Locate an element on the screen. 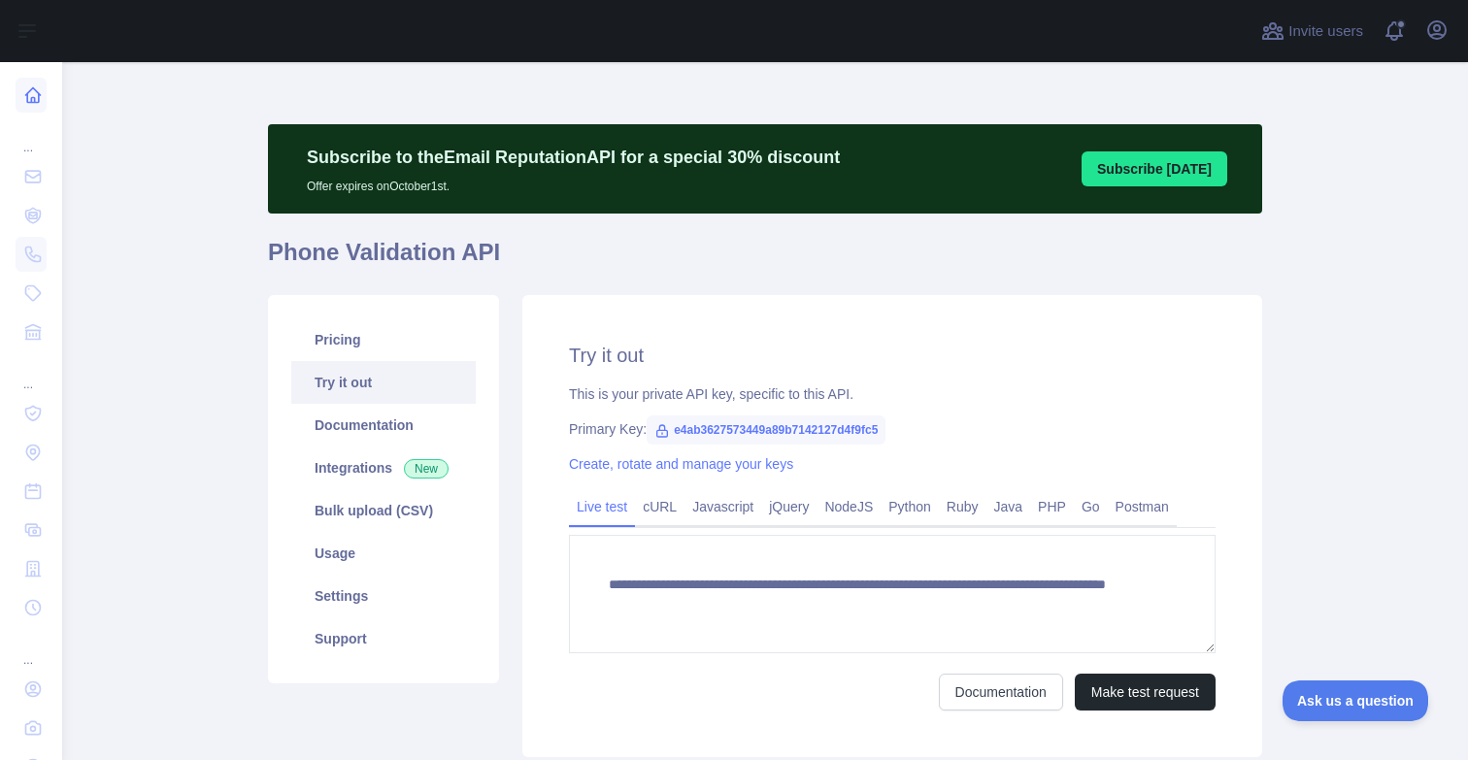 Image resolution: width=1468 pixels, height=760 pixels. button: Make test request is located at coordinates (1145, 692).